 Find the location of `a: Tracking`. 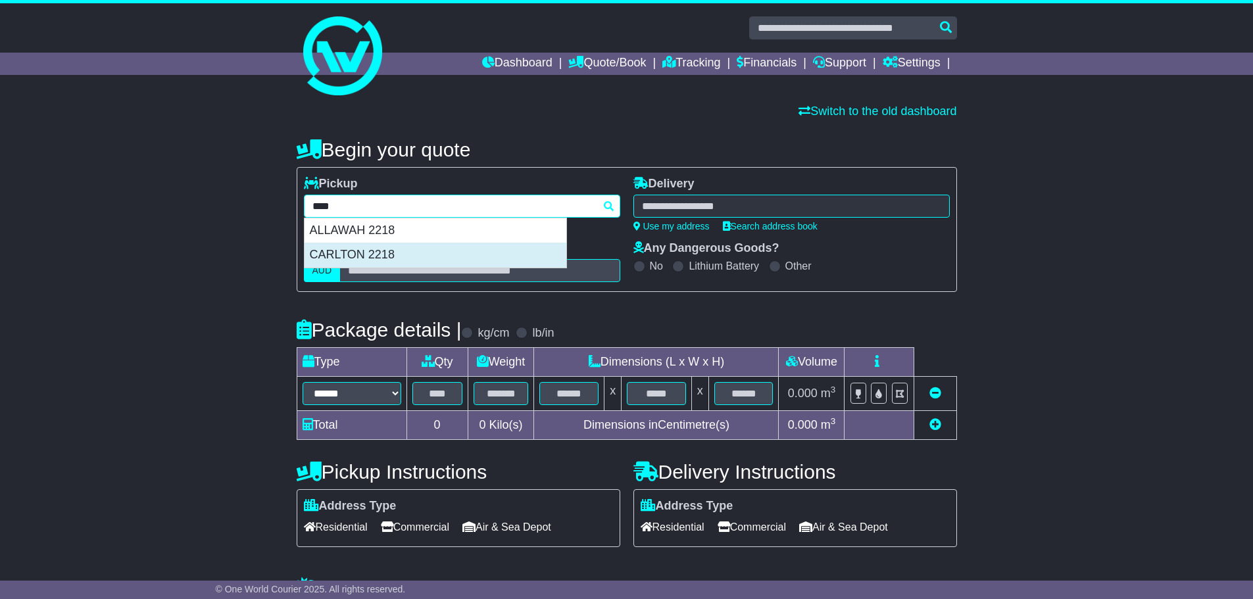

a: Tracking is located at coordinates (691, 64).